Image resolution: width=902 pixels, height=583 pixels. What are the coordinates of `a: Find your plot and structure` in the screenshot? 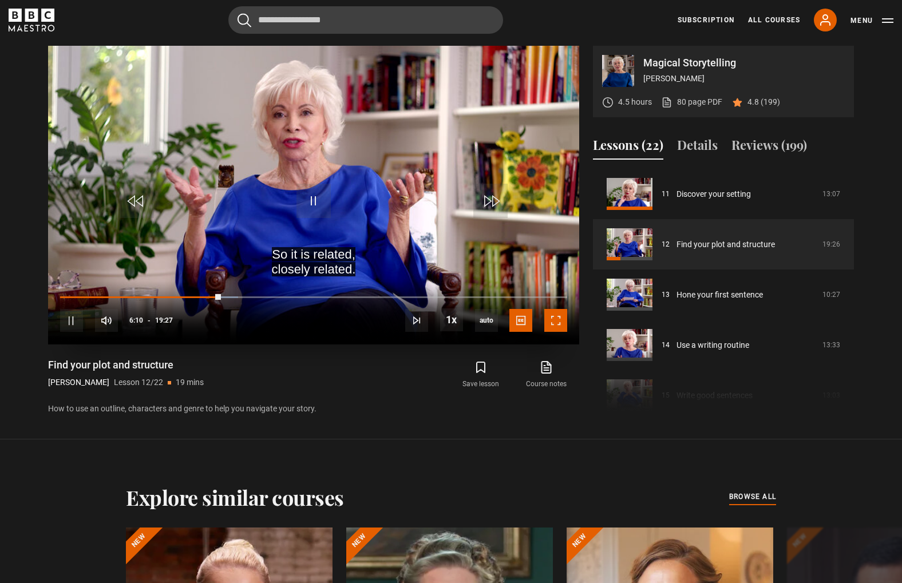 It's located at (726, 244).